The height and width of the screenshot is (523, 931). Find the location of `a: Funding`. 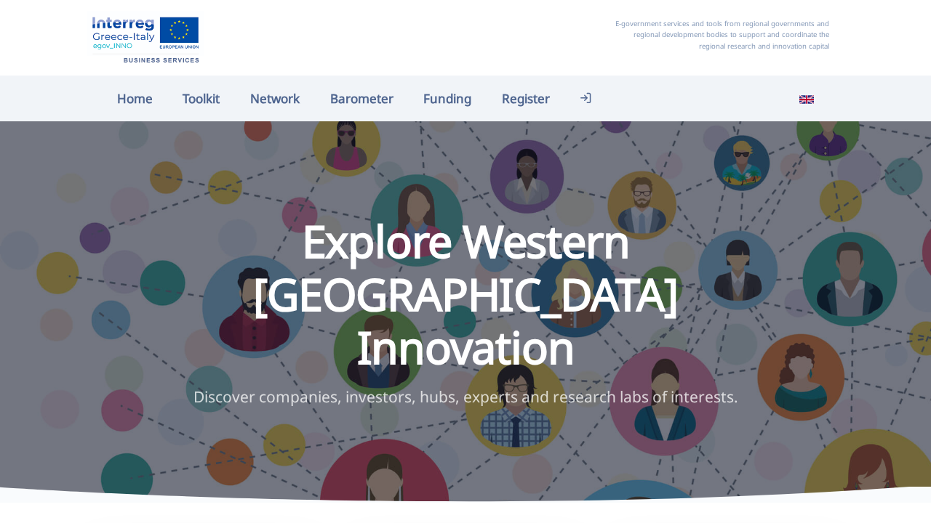

a: Funding is located at coordinates (447, 98).